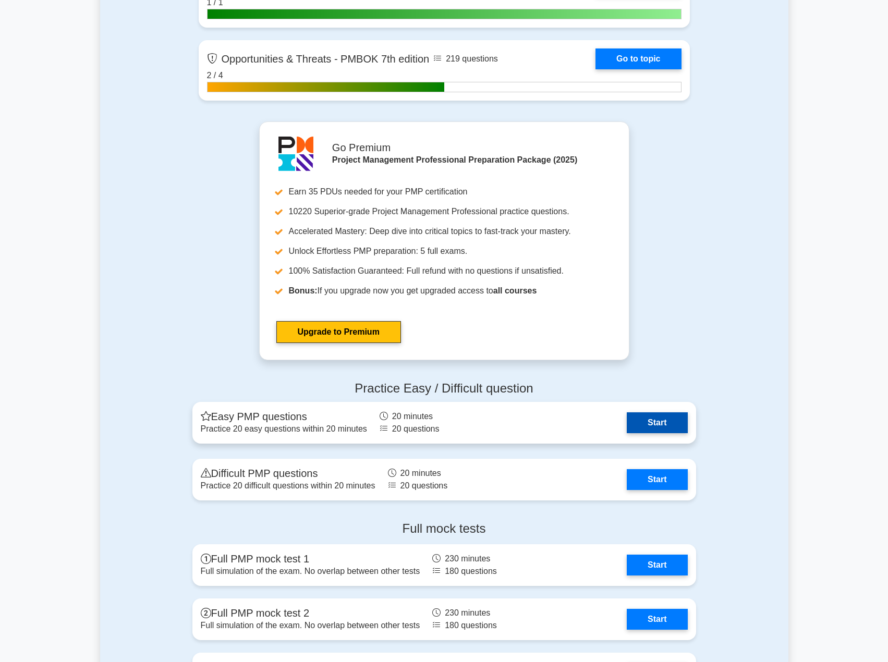  What do you see at coordinates (338, 332) in the screenshot?
I see `a: Upgrade to Premium` at bounding box center [338, 332].